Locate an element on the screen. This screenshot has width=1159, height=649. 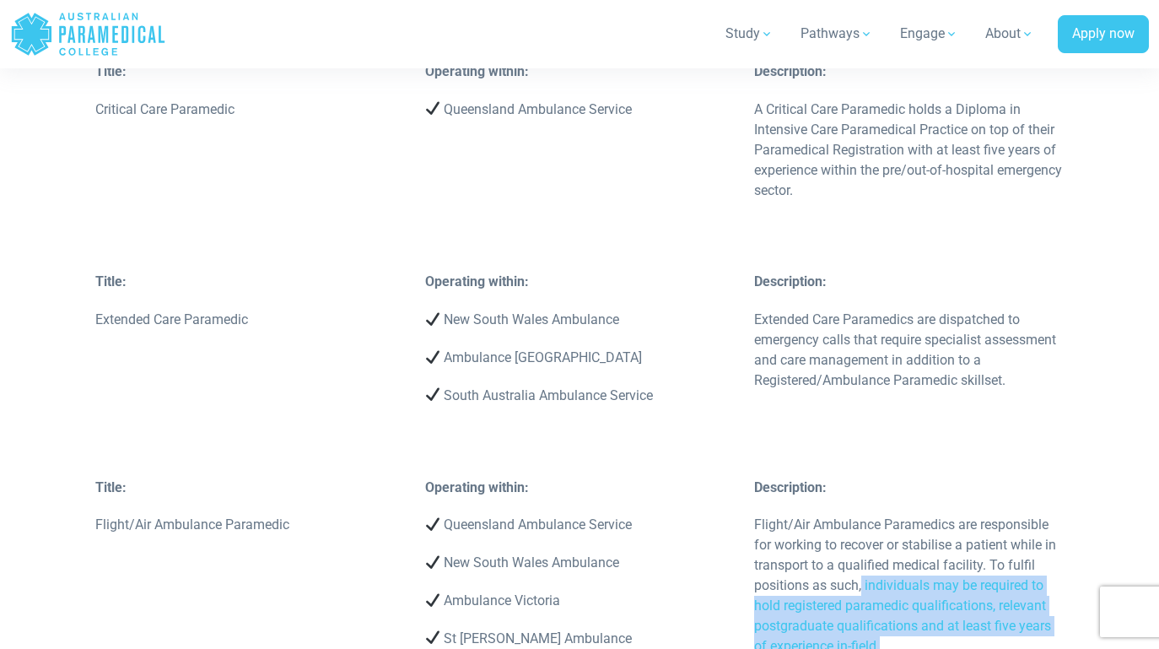
a: Australian Paramedical College is located at coordinates (88, 34).